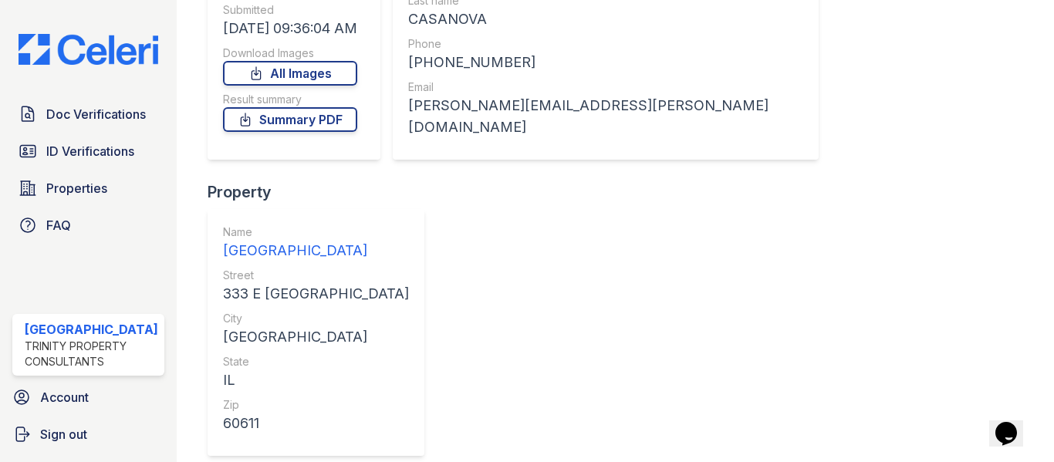 This screenshot has width=1054, height=462. What do you see at coordinates (88, 397) in the screenshot?
I see `a: Account` at bounding box center [88, 397].